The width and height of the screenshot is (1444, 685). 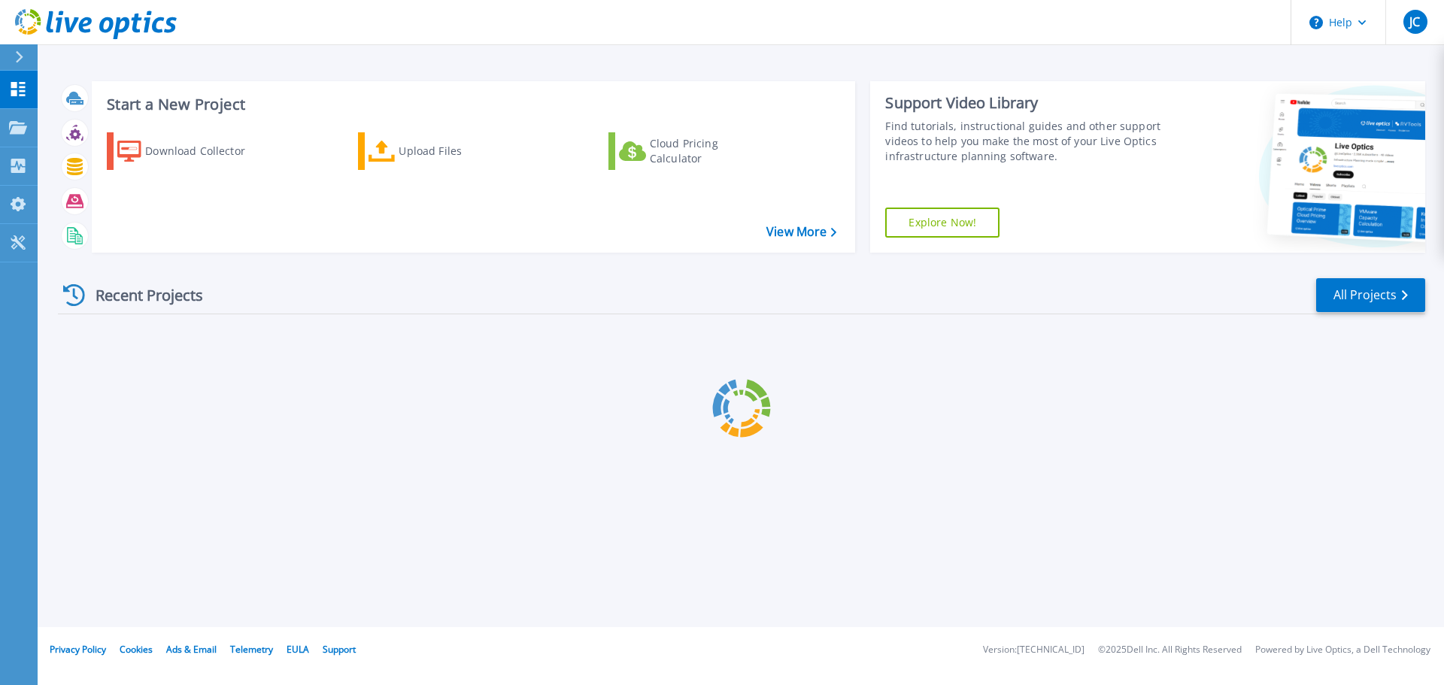 I want to click on a: Download Collector, so click(x=190, y=151).